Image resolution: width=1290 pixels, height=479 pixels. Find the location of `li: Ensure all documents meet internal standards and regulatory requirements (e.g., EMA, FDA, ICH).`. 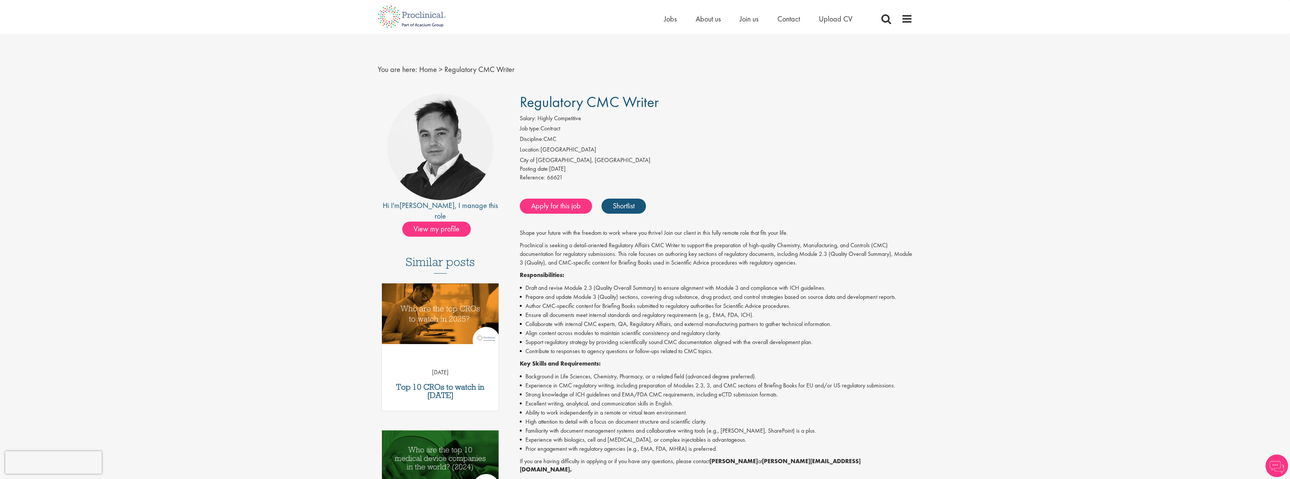

li: Ensure all documents meet internal standards and regulatory requirements (e.g., EMA, FDA, ICH). is located at coordinates (716, 315).